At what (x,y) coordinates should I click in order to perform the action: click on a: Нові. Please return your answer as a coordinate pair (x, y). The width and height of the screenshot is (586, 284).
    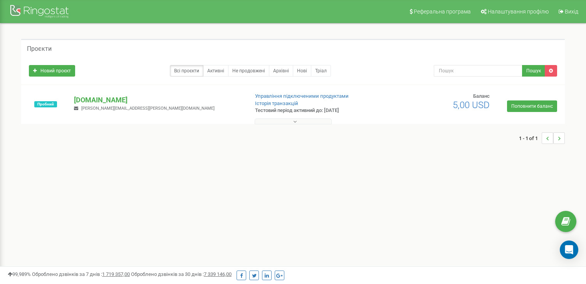
    Looking at the image, I should click on (302, 71).